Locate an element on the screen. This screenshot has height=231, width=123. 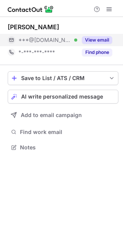
button: Notes is located at coordinates (63, 147).